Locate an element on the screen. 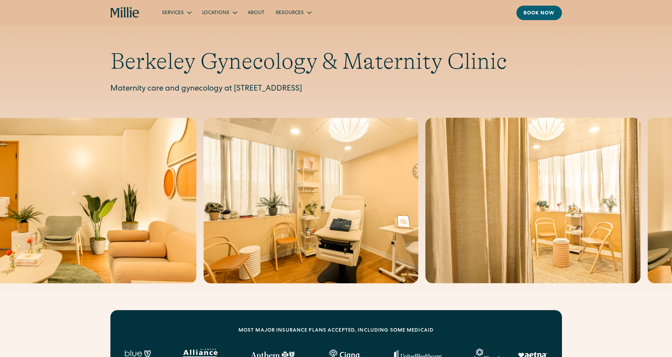 The height and width of the screenshot is (357, 672). div: MOST MAJOR INSURANCE PLANS ACCEPTED, INCLUDING some MEDICAID is located at coordinates (336, 331).